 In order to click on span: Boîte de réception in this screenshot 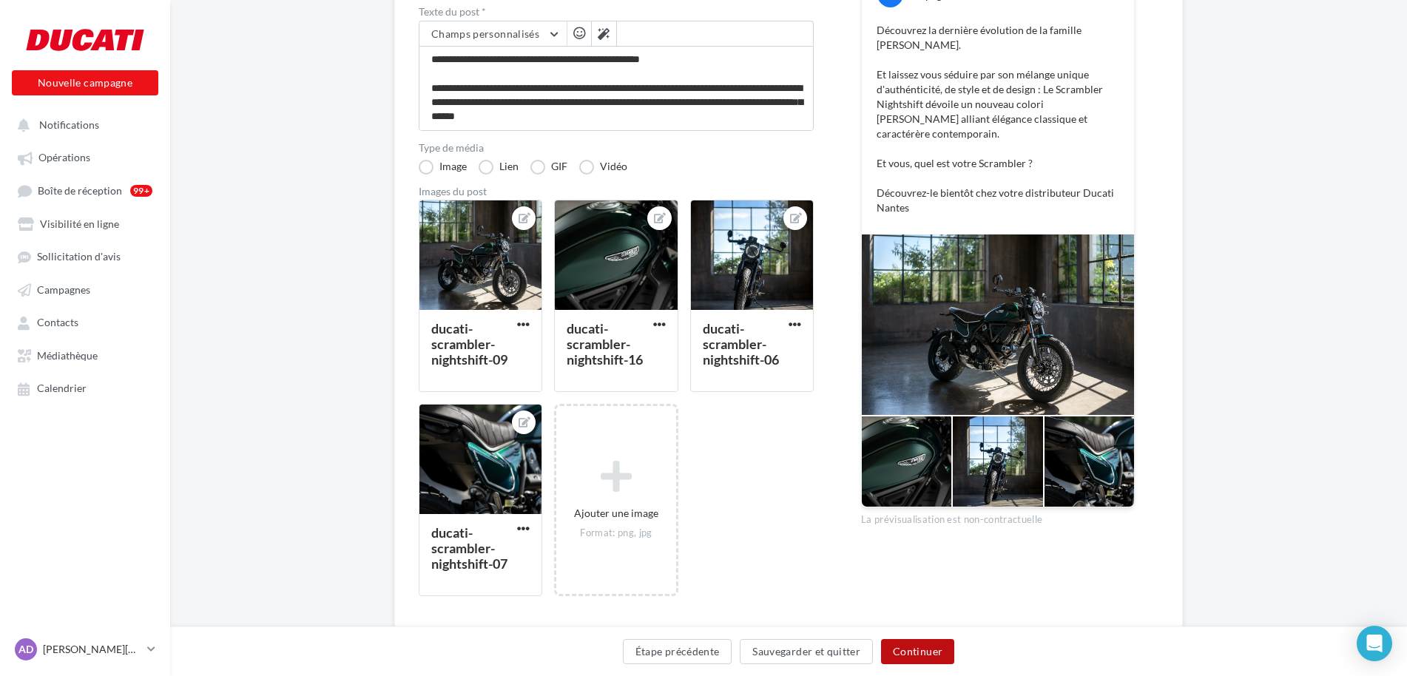, I will do `click(80, 190)`.